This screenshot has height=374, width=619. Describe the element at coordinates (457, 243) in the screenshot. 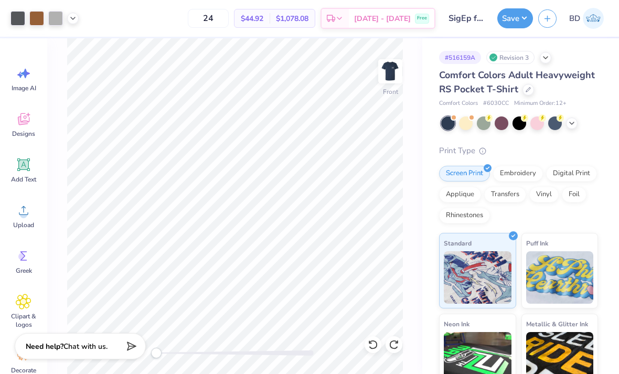

I see `span: Standard` at that location.